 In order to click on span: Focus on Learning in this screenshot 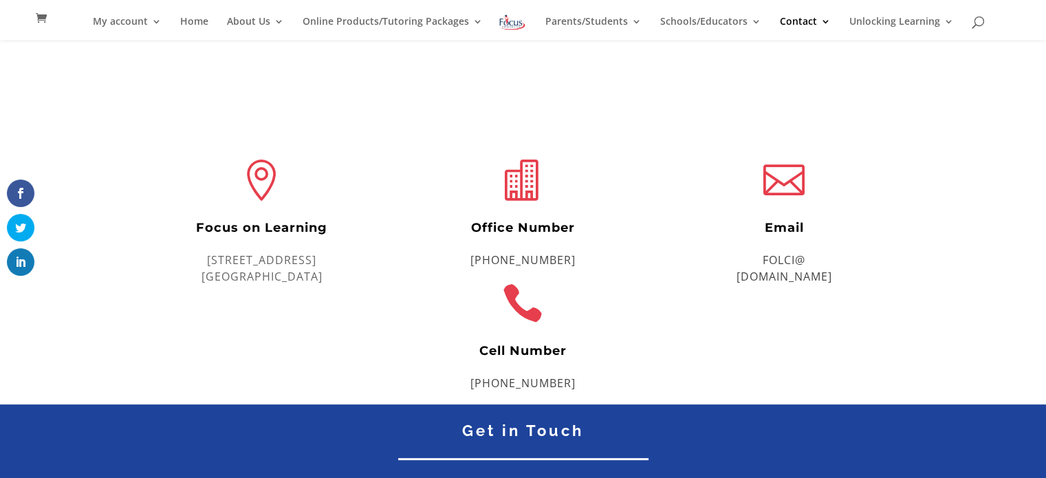, I will do `click(261, 228)`.